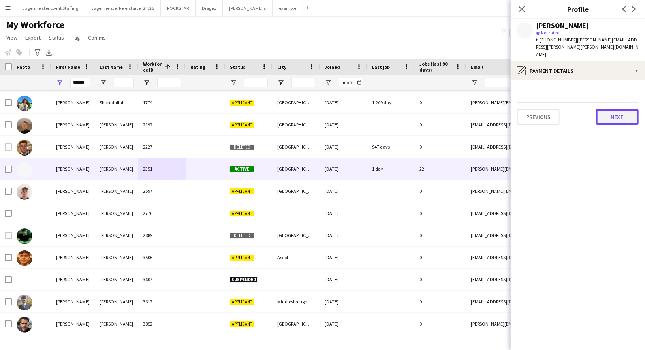 The height and width of the screenshot is (350, 645). Describe the element at coordinates (351, 83) in the screenshot. I see `input: Joined Filter Input` at that location.